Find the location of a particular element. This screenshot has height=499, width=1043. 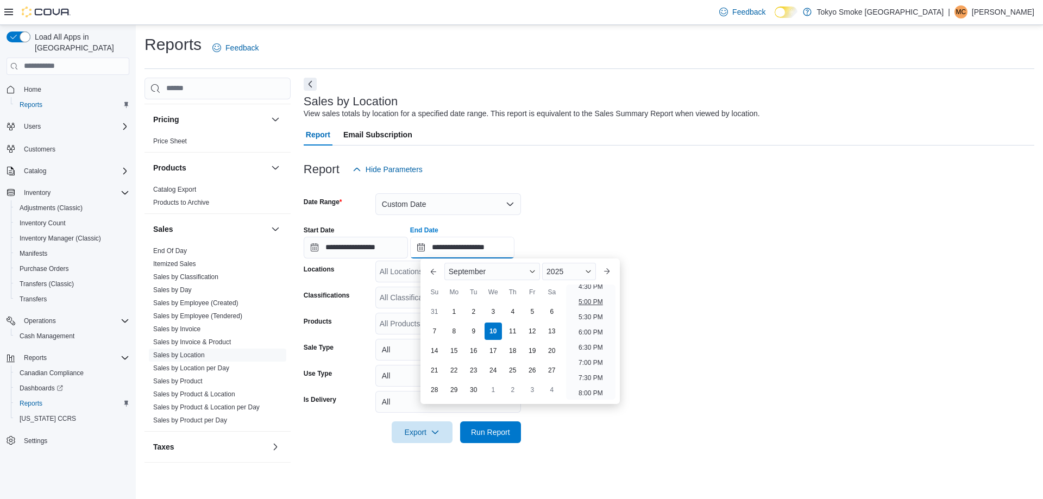

div: day-1 is located at coordinates (493, 390).